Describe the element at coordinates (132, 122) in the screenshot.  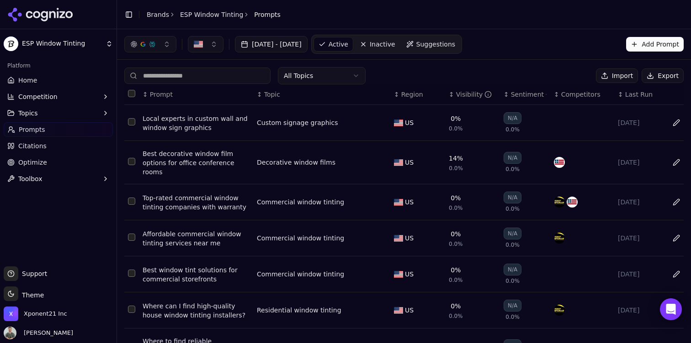
I see `button: Select row 1` at that location.